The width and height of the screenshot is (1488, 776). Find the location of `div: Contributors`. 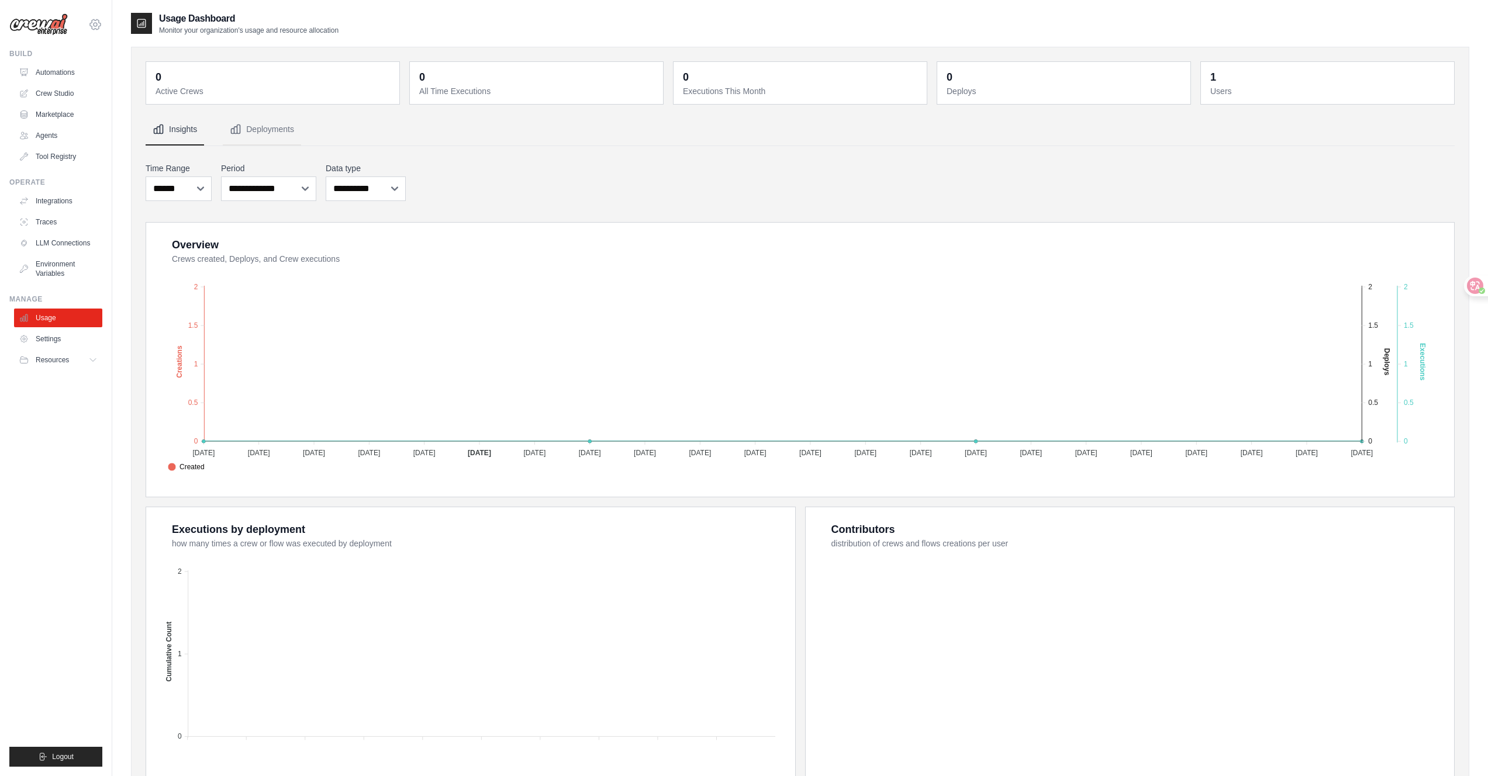

div: Contributors is located at coordinates (863, 530).